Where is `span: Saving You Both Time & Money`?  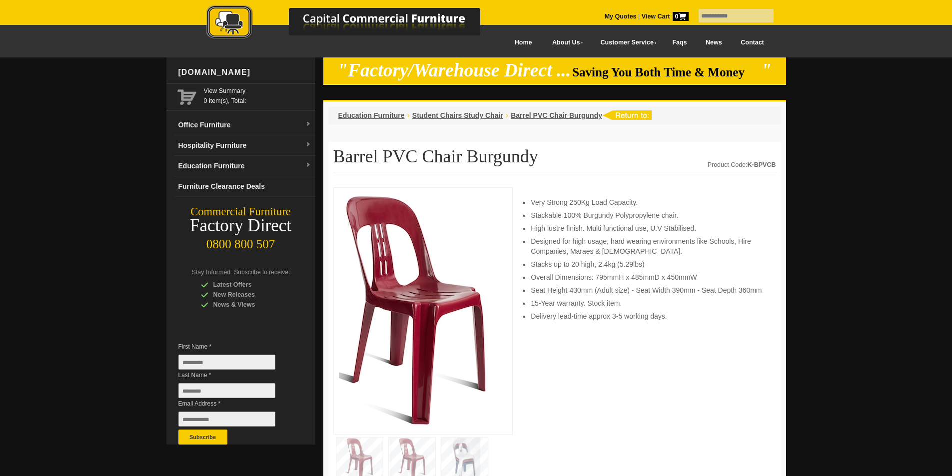
span: Saving You Both Time & Money is located at coordinates (665, 72).